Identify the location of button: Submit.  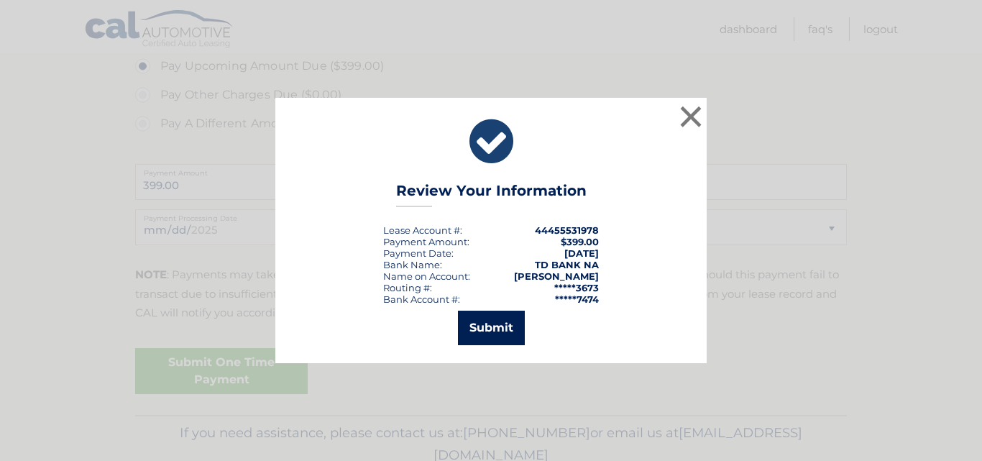
(491, 328).